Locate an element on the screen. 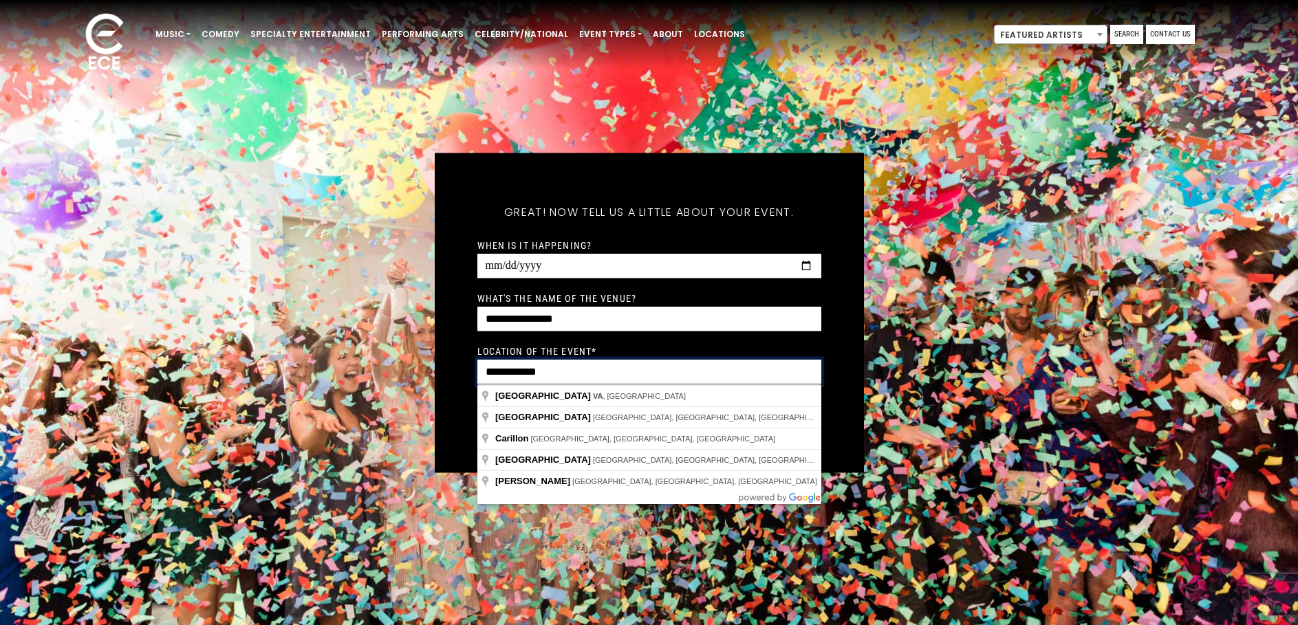  a: Contact Us is located at coordinates (1170, 34).